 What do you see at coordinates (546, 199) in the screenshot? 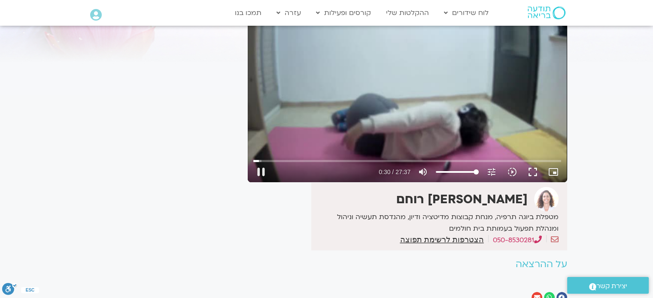
I see `img: אורנה סמלסון רוחם` at bounding box center [546, 199].